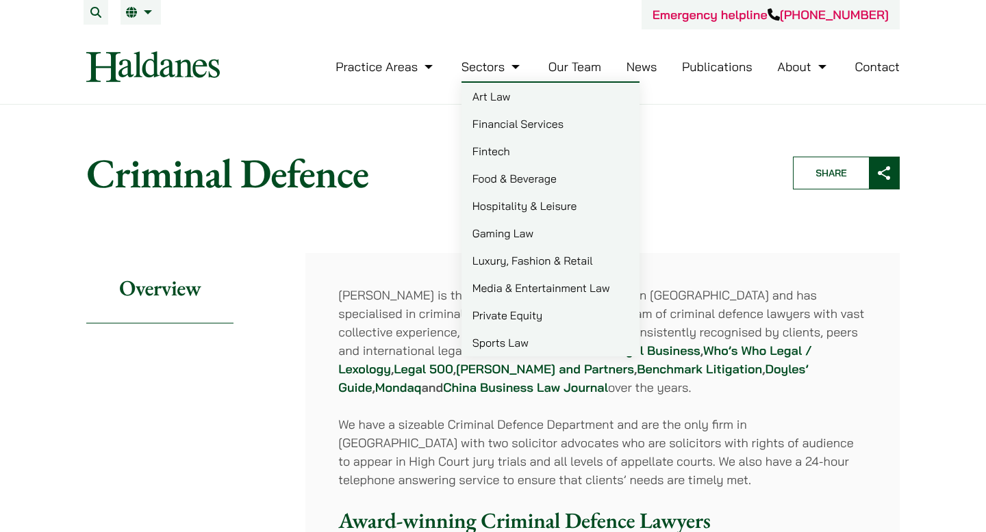 The width and height of the screenshot is (986, 532). I want to click on h1: Criminal Defence, so click(428, 173).